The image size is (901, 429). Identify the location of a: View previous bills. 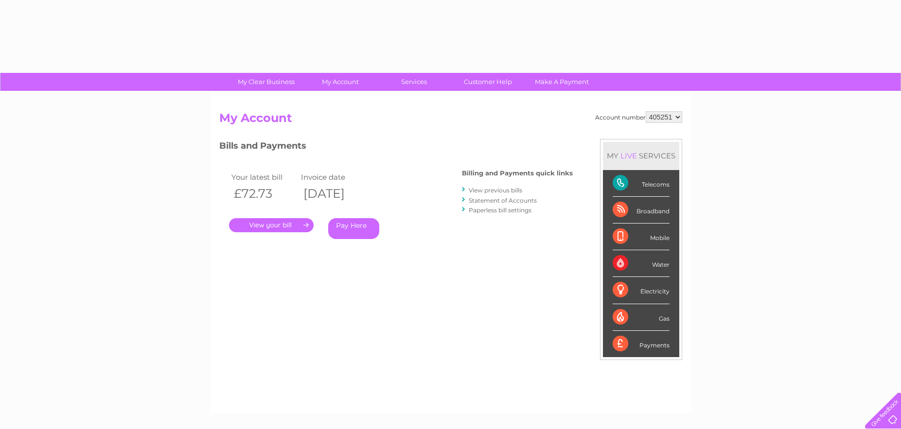
(495, 190).